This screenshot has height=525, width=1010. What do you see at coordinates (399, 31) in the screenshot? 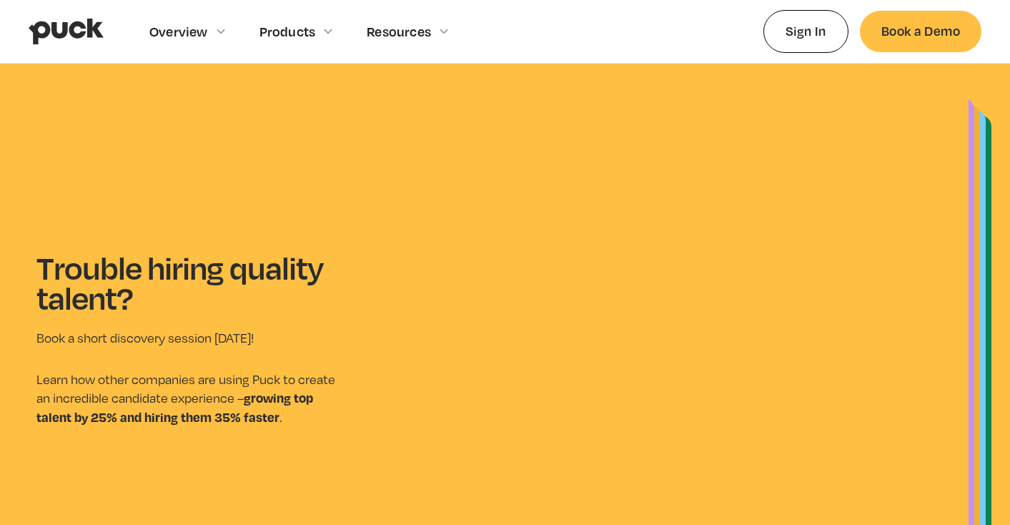
I see `div: Resources` at bounding box center [399, 31].